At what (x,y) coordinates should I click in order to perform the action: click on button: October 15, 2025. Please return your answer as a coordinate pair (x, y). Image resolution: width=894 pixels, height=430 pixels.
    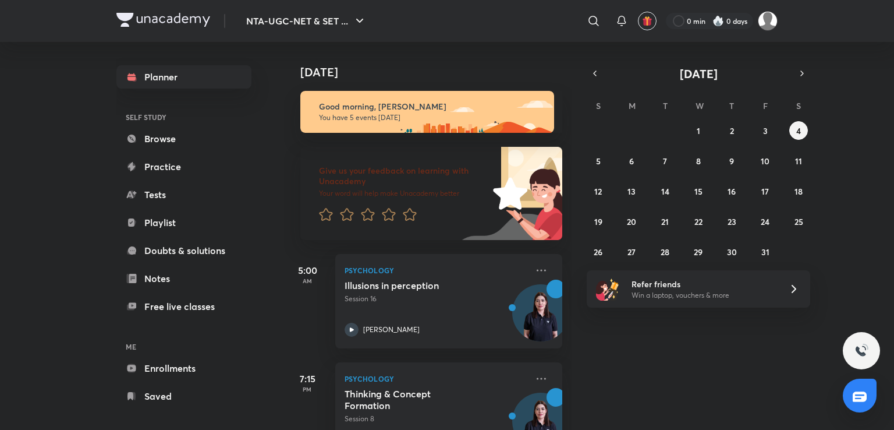
    Looking at the image, I should click on (699, 191).